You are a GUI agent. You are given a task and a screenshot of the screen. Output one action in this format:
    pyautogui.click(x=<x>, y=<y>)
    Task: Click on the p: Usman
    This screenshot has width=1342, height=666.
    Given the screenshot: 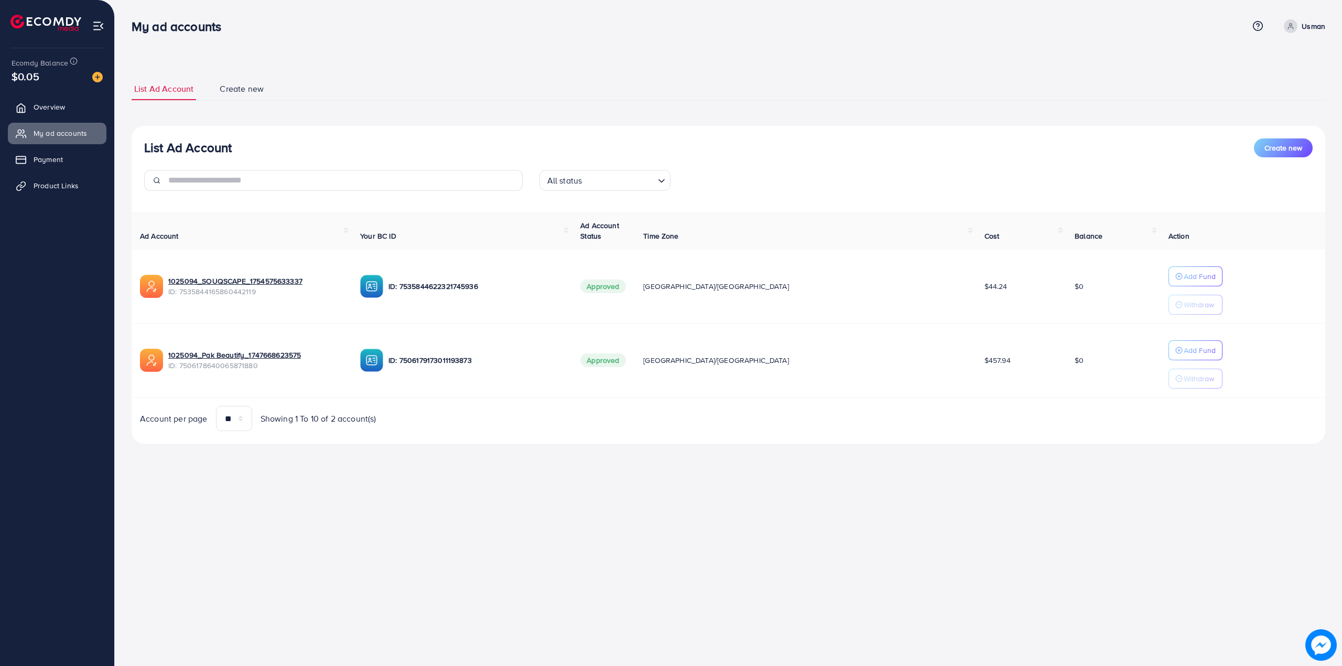 What is the action you would take?
    pyautogui.click(x=1313, y=26)
    